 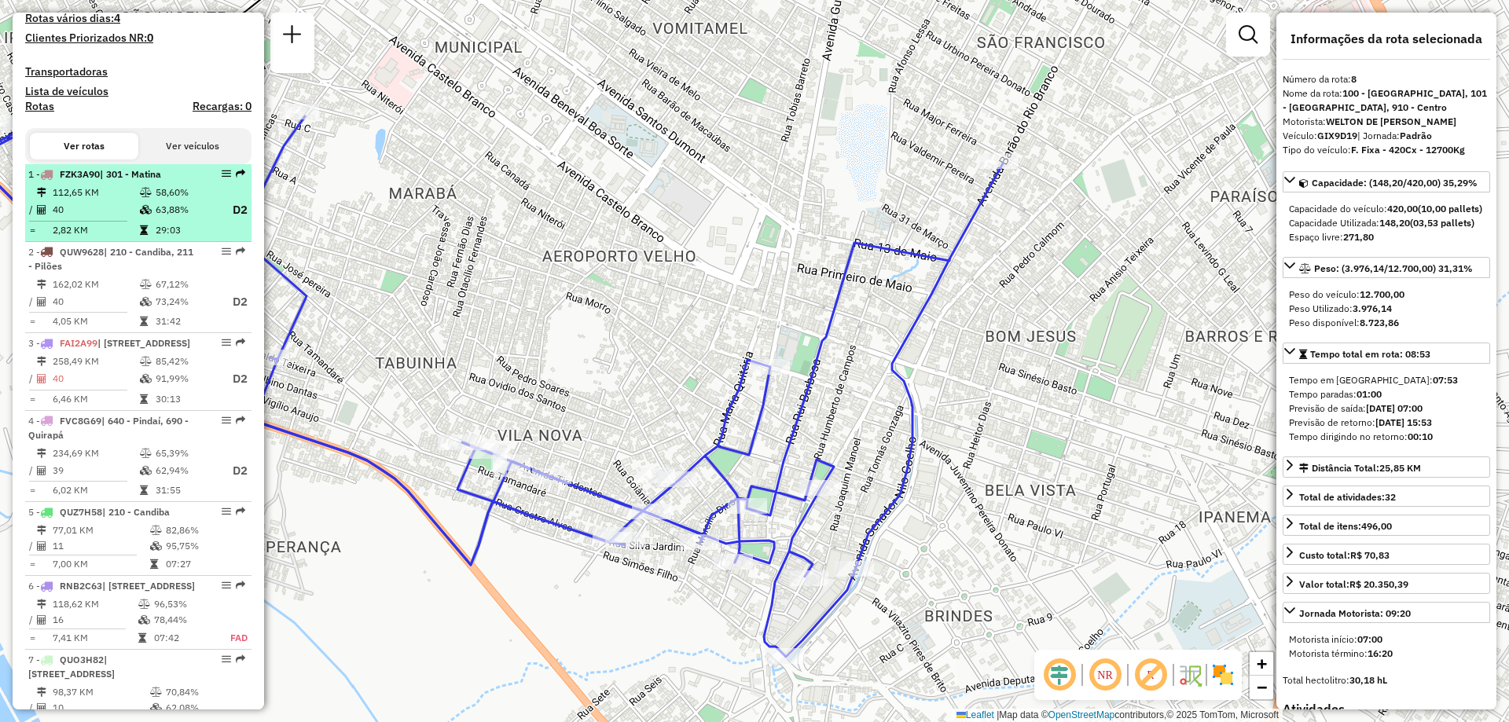 What do you see at coordinates (1386, 496) in the screenshot?
I see `a: Total de atividades:32` at bounding box center [1386, 496].